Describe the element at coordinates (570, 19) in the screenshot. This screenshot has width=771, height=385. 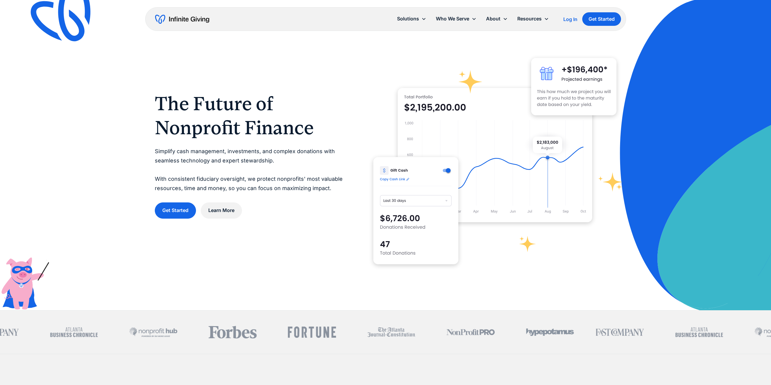
I see `div: Log In` at that location.